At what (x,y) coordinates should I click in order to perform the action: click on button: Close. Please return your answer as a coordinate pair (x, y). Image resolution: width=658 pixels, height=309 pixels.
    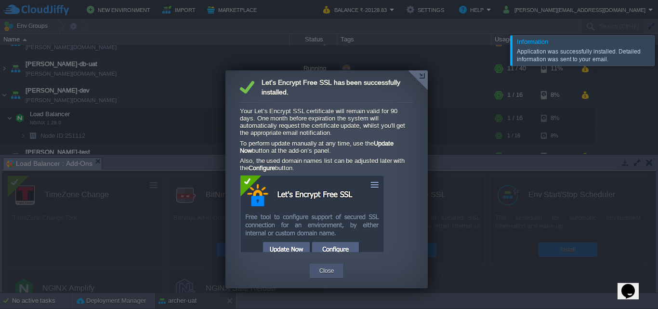
    Looking at the image, I should click on (327, 271).